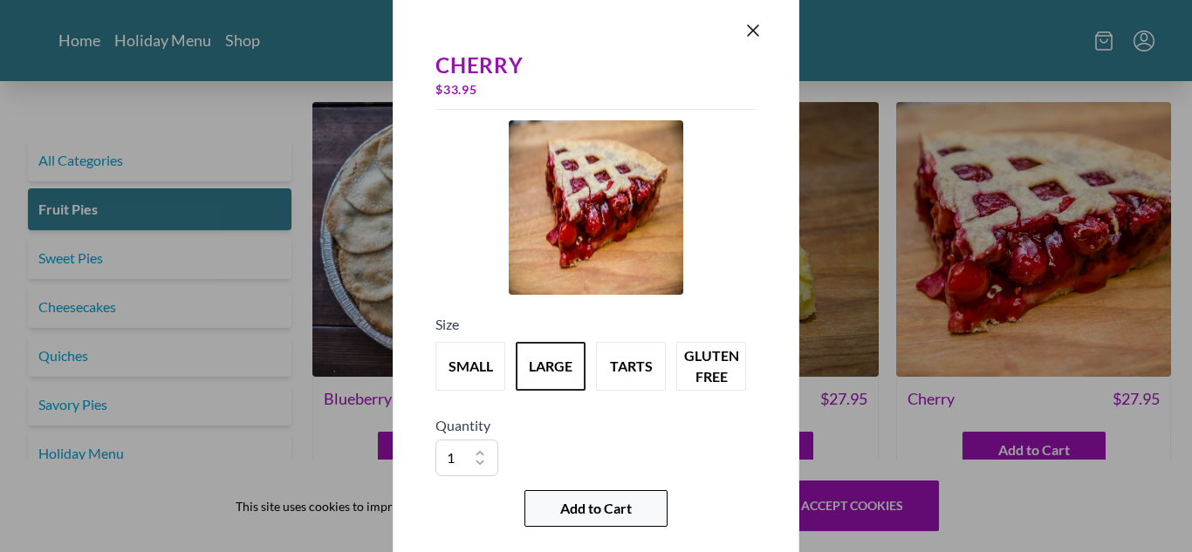  Describe the element at coordinates (596, 426) in the screenshot. I see `h5: Quantity` at that location.